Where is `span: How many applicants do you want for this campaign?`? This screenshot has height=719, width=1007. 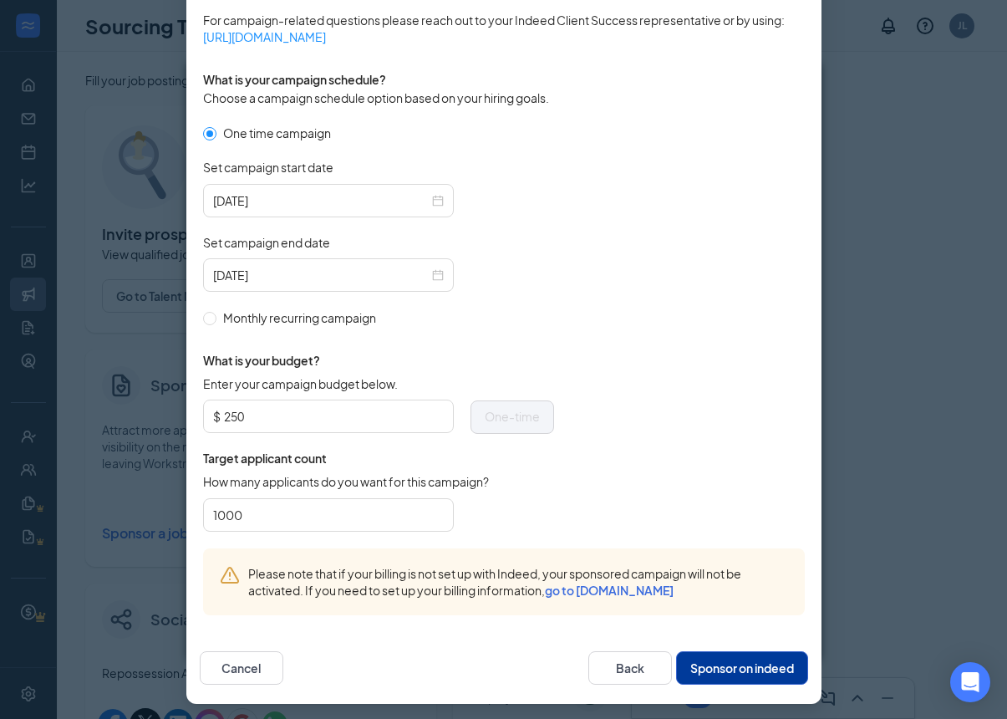
span: How many applicants do you want for this campaign? is located at coordinates (346, 481).